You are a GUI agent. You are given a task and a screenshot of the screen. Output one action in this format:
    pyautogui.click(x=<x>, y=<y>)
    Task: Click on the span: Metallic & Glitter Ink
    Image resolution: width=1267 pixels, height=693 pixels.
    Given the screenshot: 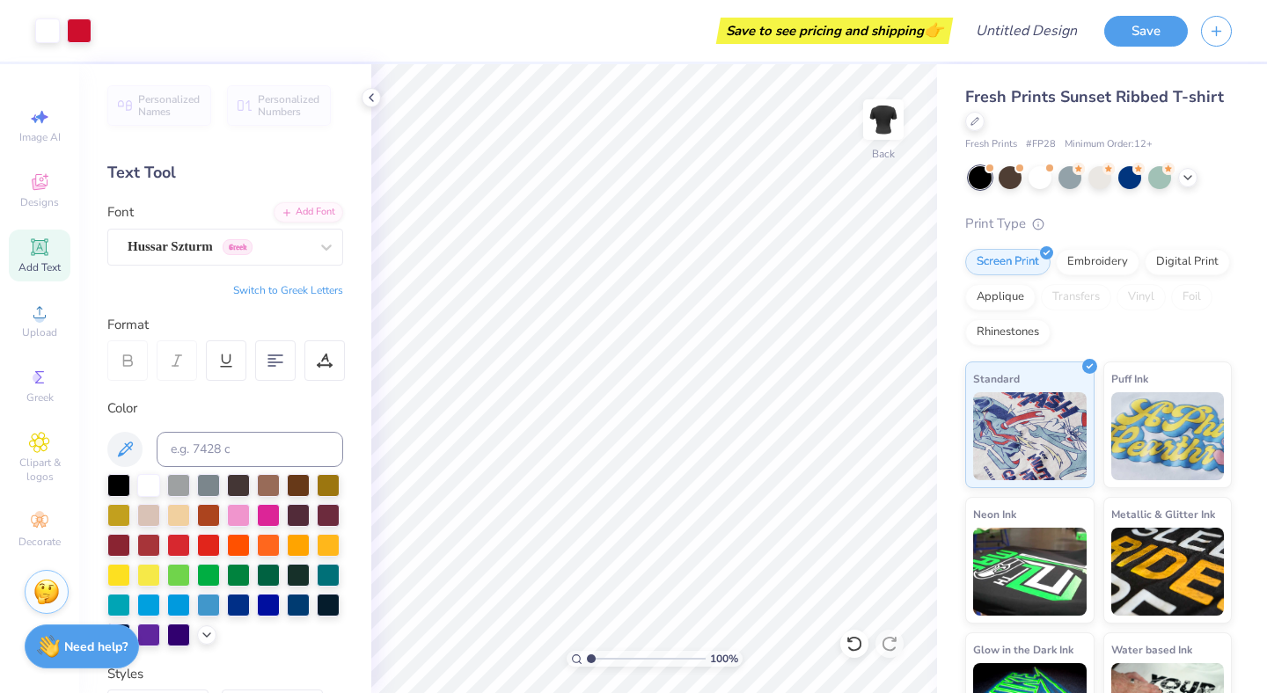 What is the action you would take?
    pyautogui.click(x=1163, y=514)
    